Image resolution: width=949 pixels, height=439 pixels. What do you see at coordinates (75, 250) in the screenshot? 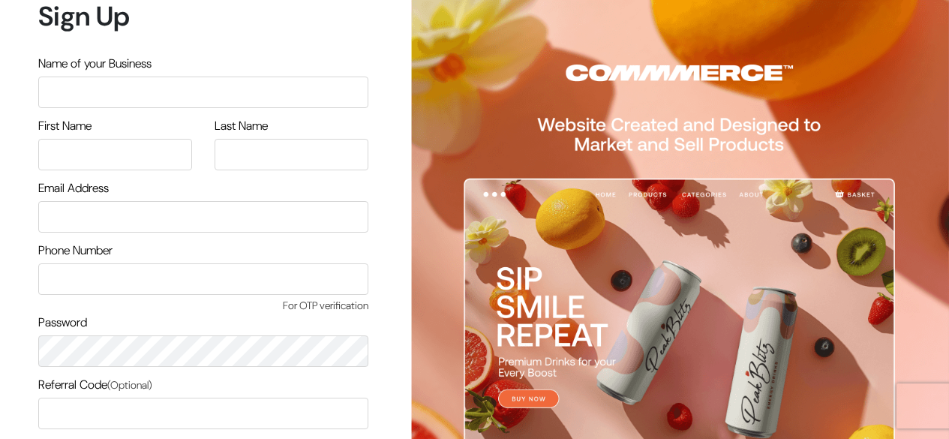
I see `label: Phone Number` at bounding box center [75, 250].